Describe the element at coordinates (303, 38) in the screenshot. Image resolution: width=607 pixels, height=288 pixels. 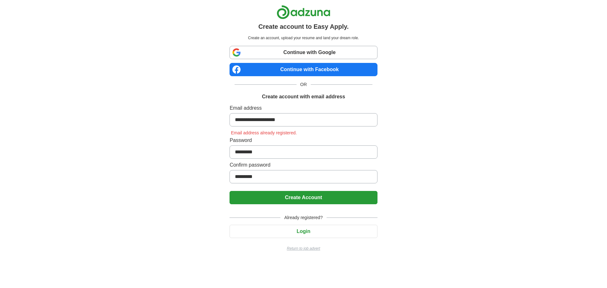
I see `p: Create an account, upload your resume and land your dream role.` at that location.